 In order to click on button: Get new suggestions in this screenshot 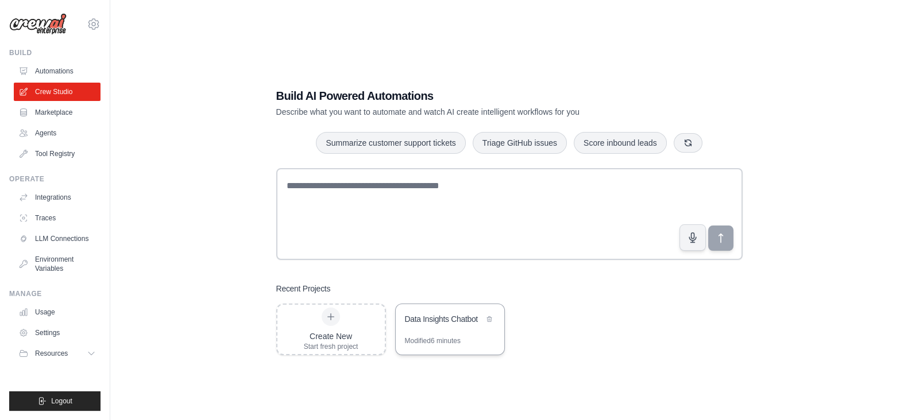, I will do `click(688, 143)`.